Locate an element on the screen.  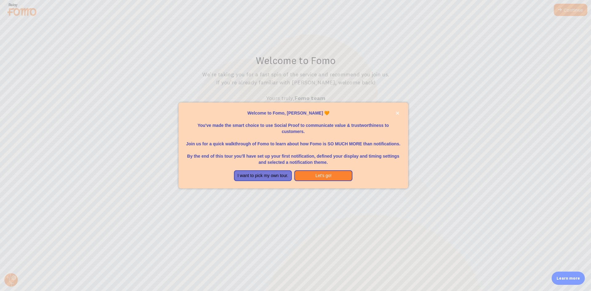
div: Welcome to Fomo, Caroline Ladzinski 🧡You&amp;#39;ve made the smart choice to use Social Proof to ... is located at coordinates (293, 146).